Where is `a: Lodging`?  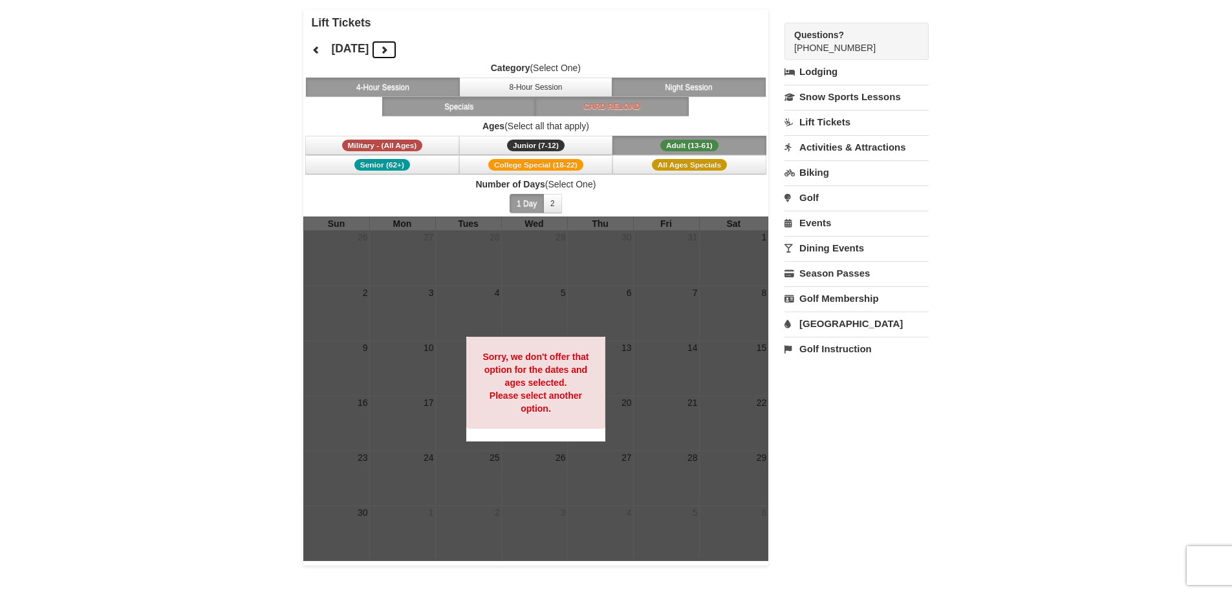 a: Lodging is located at coordinates (856, 72).